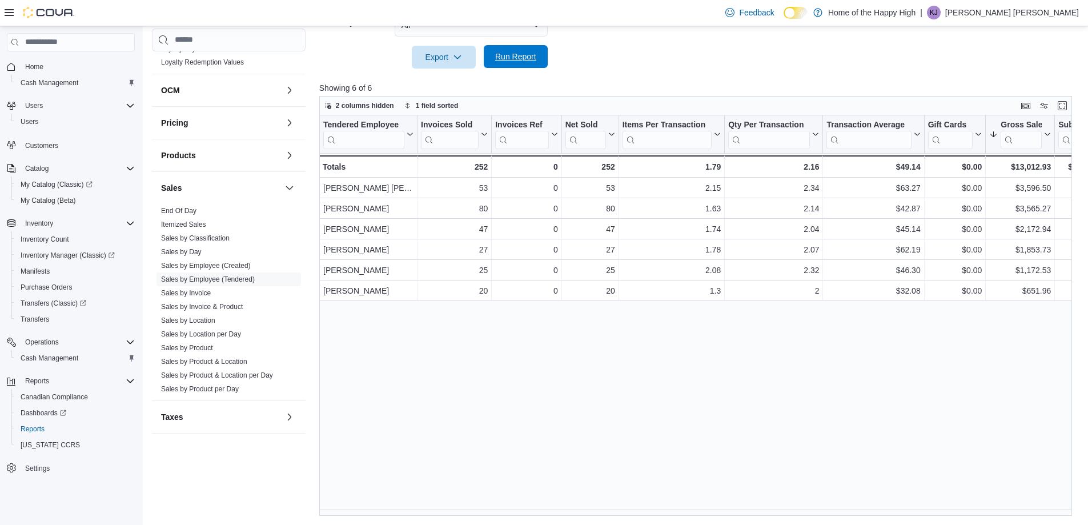 The height and width of the screenshot is (525, 1088). Describe the element at coordinates (42, 342) in the screenshot. I see `button: Operations` at that location.